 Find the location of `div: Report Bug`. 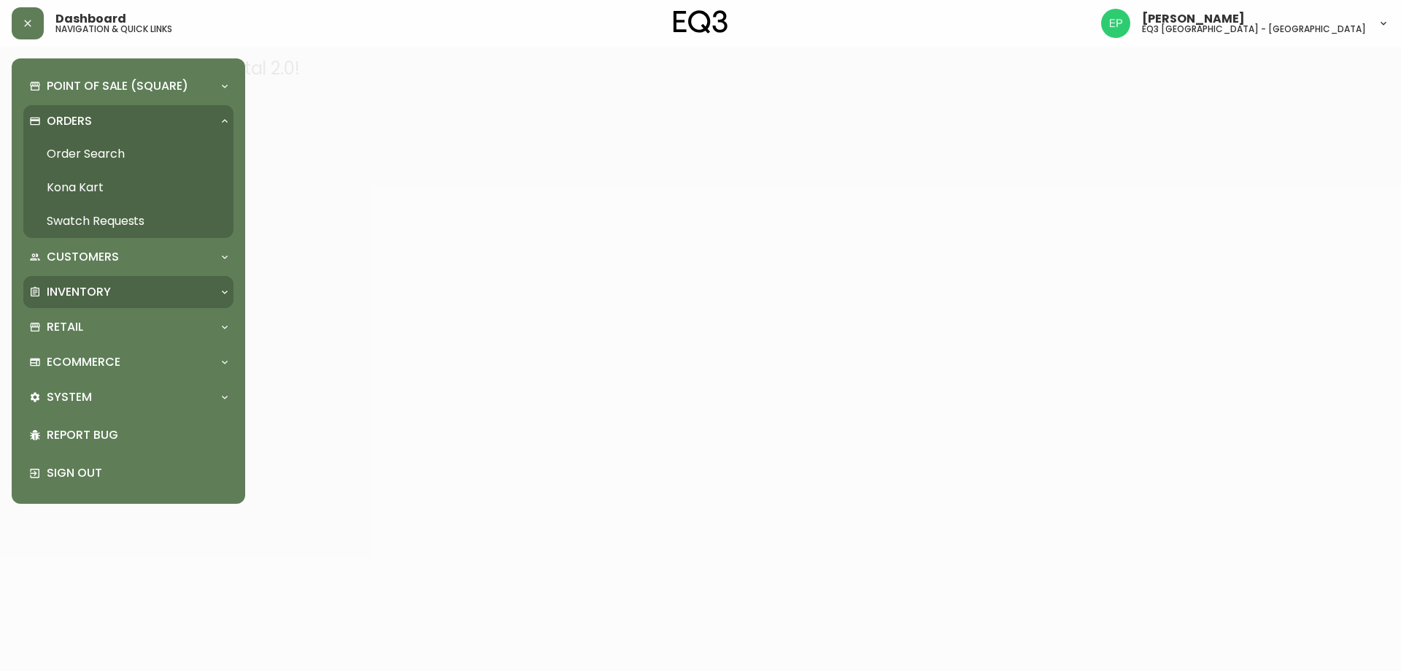

div: Report Bug is located at coordinates (128, 435).